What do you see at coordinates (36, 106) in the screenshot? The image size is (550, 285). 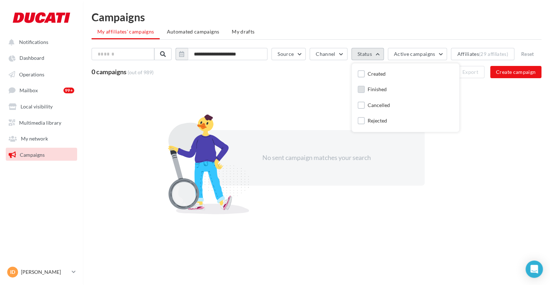 I see `span: Local visibility` at bounding box center [36, 106].